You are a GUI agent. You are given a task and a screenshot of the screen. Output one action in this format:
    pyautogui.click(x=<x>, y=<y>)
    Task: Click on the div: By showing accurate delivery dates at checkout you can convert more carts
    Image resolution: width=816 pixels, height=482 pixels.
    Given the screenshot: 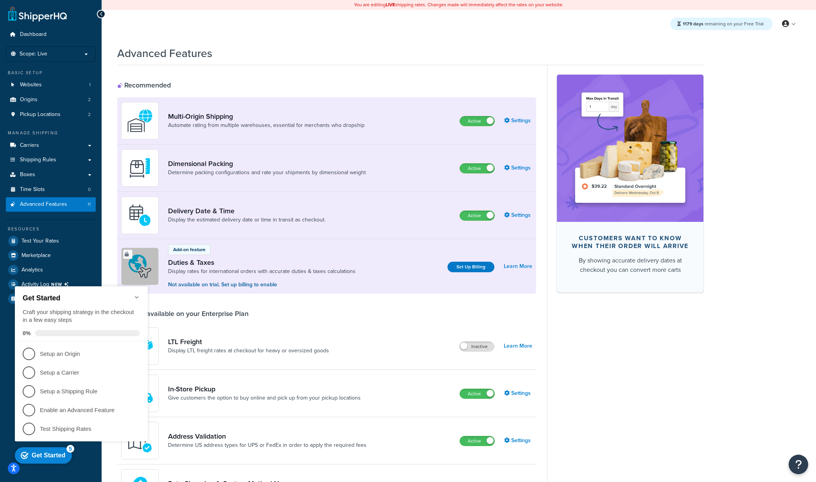 What is the action you would take?
    pyautogui.click(x=630, y=265)
    